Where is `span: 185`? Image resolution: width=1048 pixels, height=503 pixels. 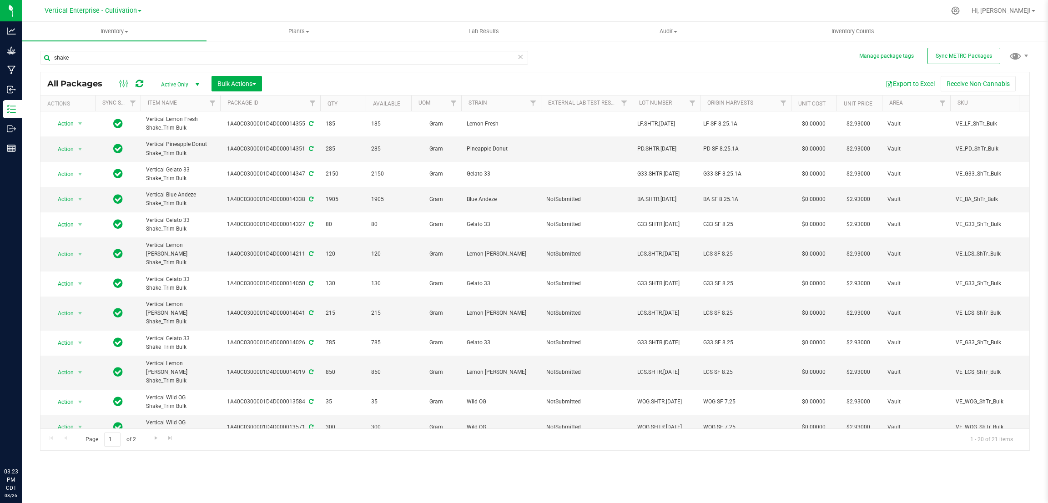
span: 185 is located at coordinates (389, 124).